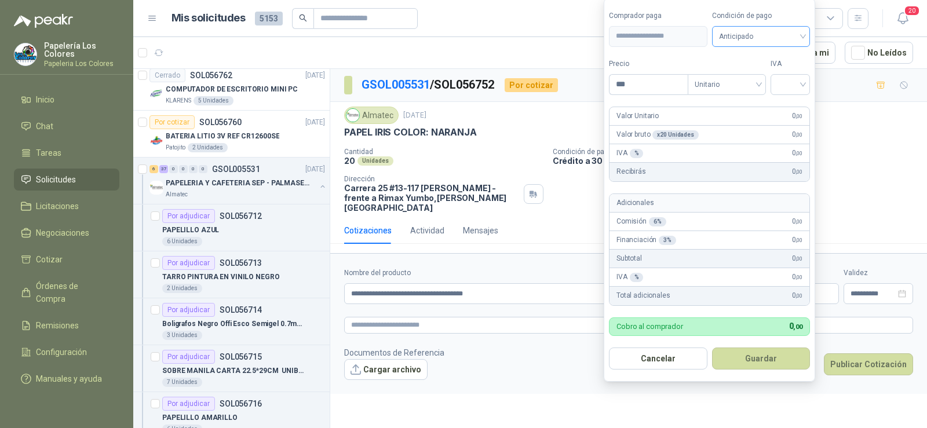  What do you see at coordinates (172, 122) in the screenshot?
I see `div: Por cotizar` at bounding box center [172, 122].